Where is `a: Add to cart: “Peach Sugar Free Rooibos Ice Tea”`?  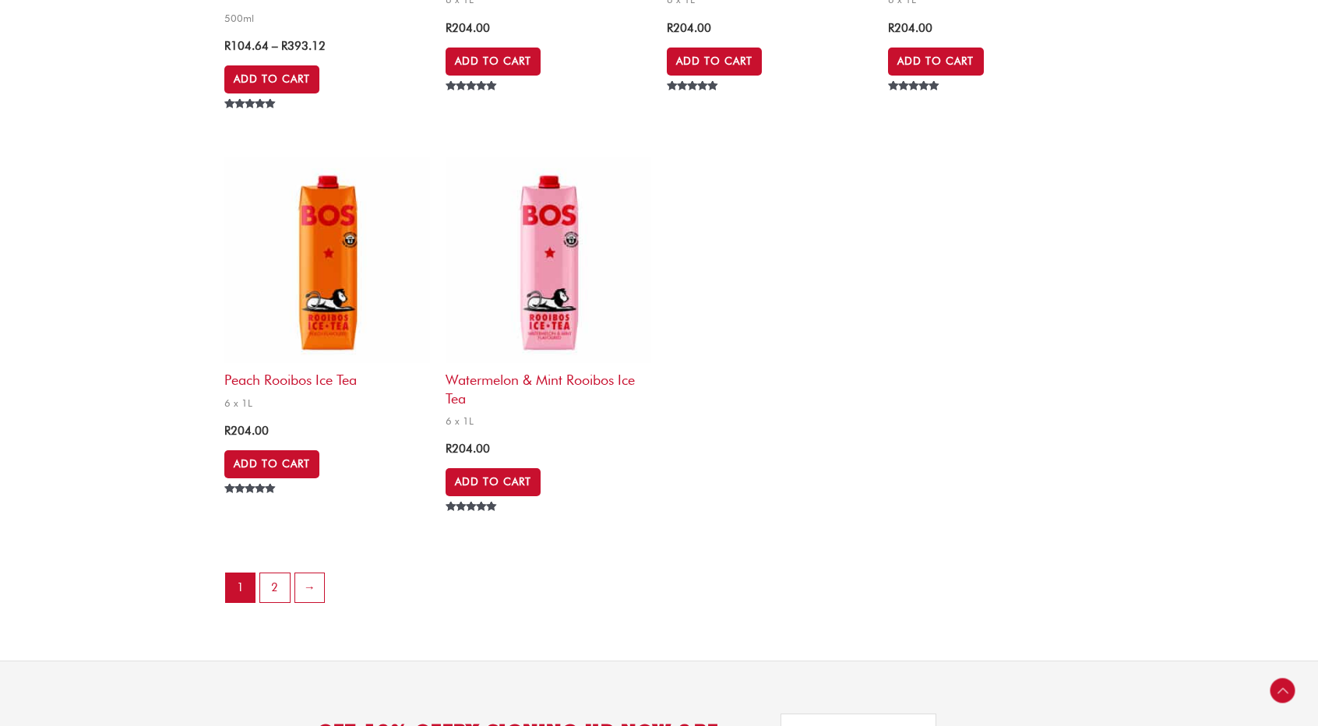 a: Add to cart: “Peach Sugar Free Rooibos Ice Tea” is located at coordinates (493, 62).